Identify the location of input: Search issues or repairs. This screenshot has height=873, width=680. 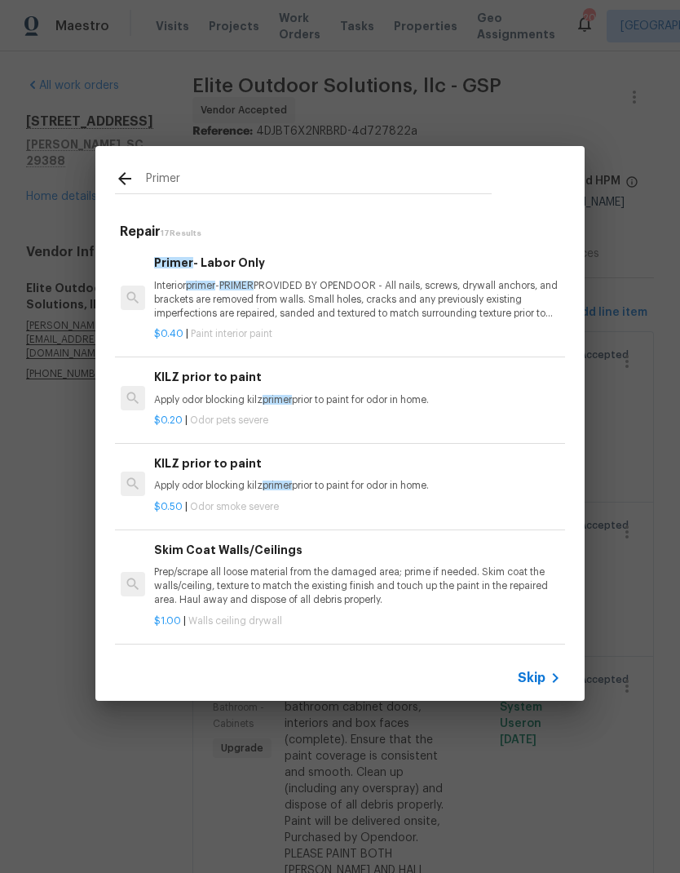
(319, 181).